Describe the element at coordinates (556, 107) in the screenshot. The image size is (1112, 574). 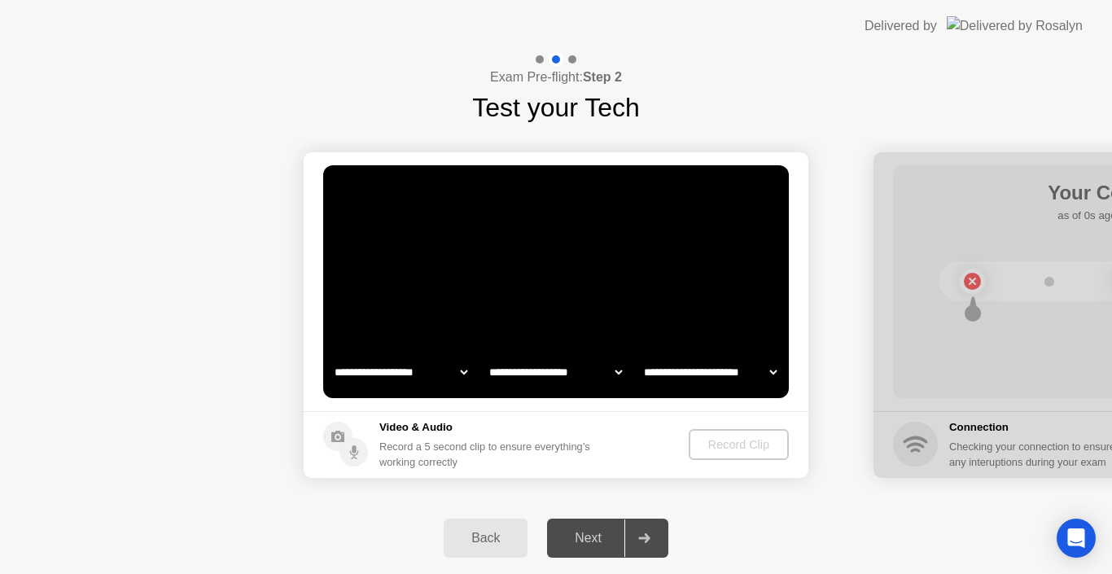
I see `h1: Test your Tech` at that location.